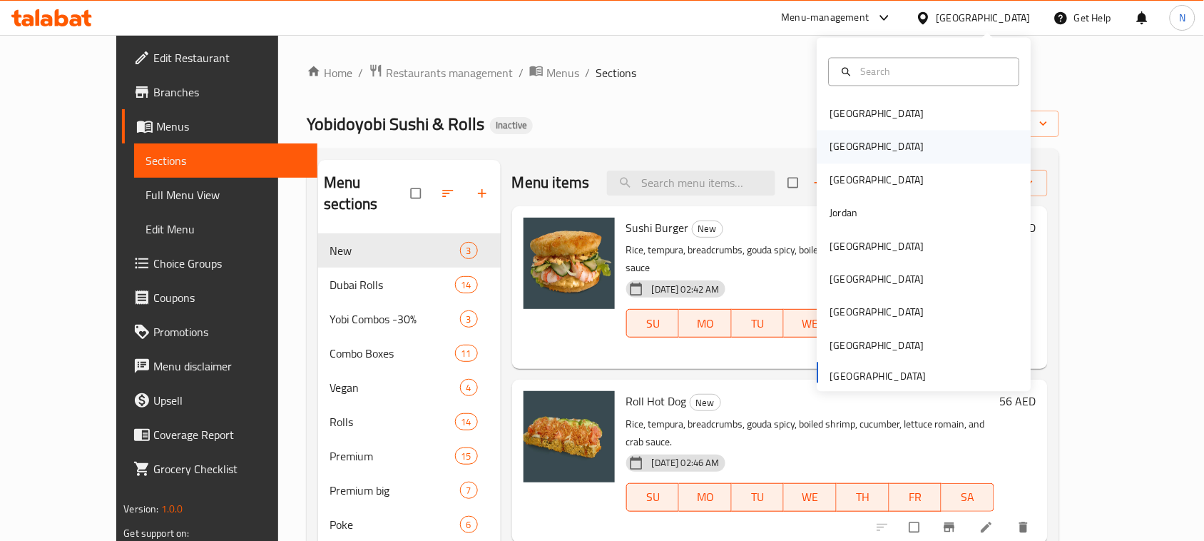 The width and height of the screenshot is (1204, 541). What do you see at coordinates (1018, 401) in the screenshot?
I see `h6: 56 AED` at bounding box center [1018, 401].